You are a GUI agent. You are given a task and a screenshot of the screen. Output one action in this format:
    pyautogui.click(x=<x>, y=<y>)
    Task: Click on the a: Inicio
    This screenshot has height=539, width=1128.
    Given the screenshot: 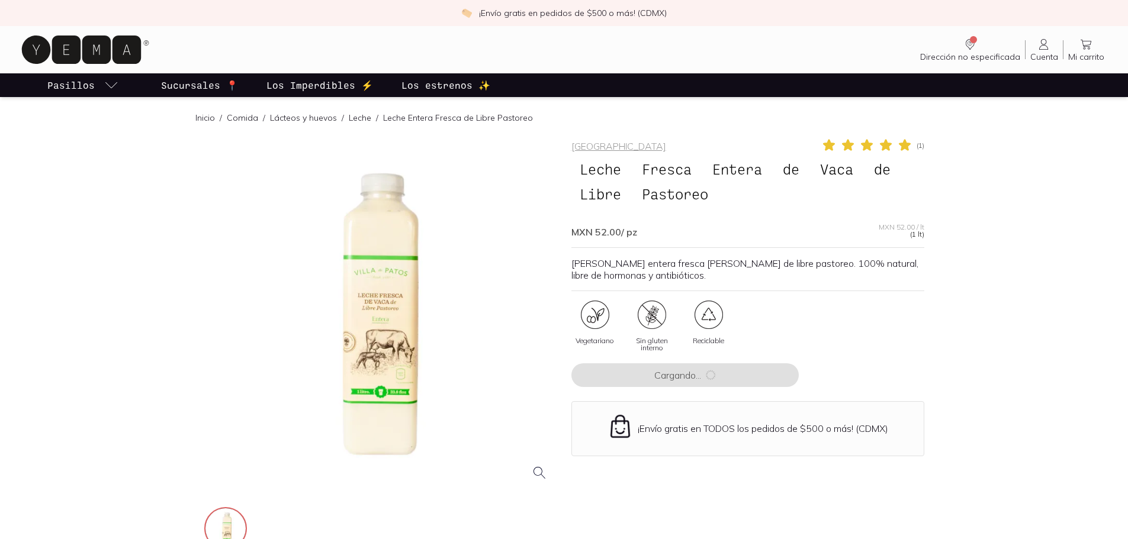 What is the action you would take?
    pyautogui.click(x=205, y=118)
    